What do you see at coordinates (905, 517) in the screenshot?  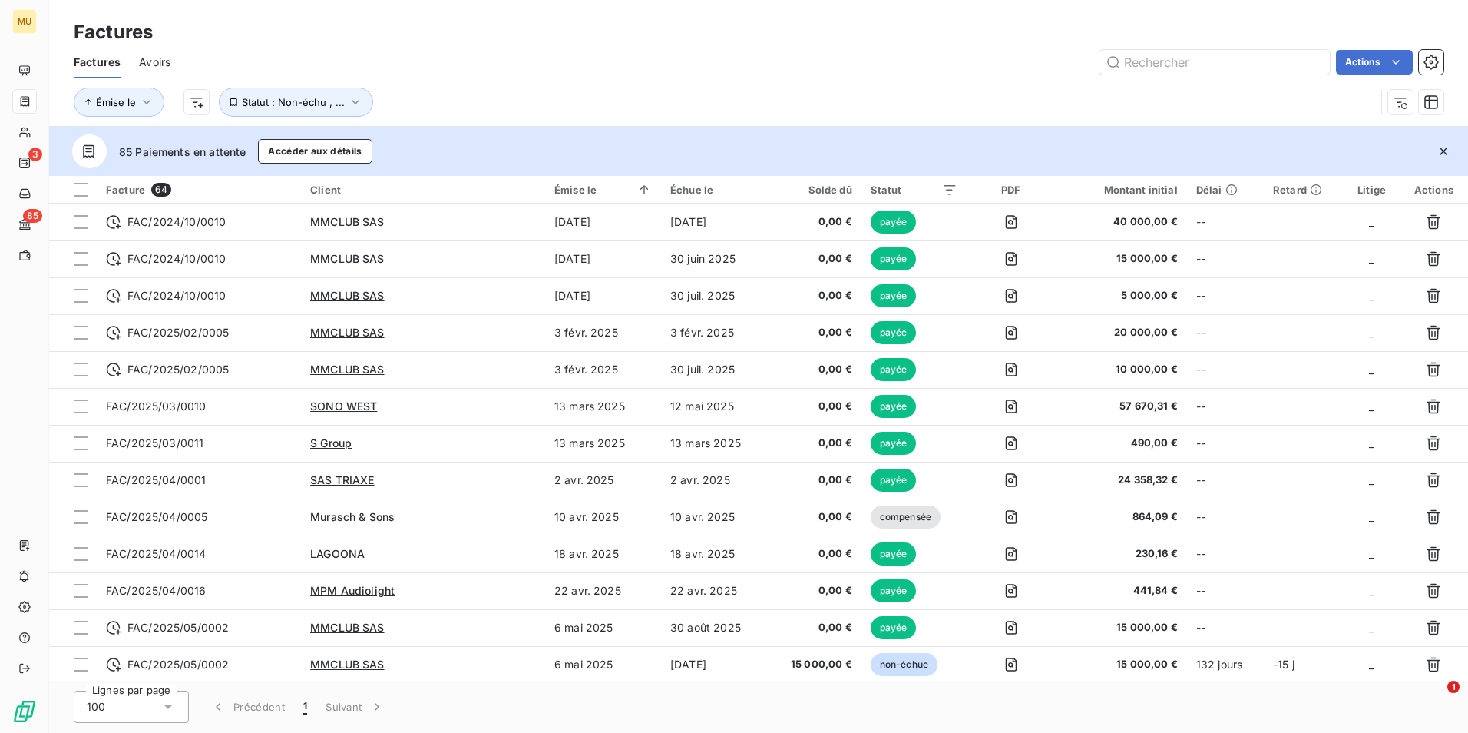 I see `span: compensée` at bounding box center [905, 517].